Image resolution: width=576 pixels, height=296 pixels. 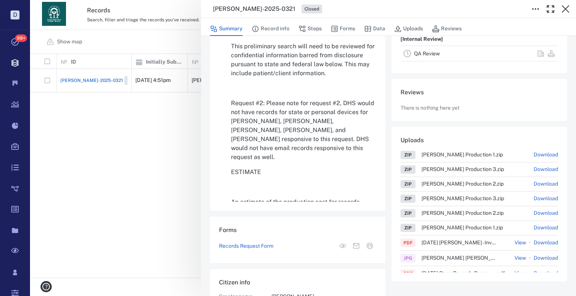 What do you see at coordinates (310, 29) in the screenshot?
I see `button: Steps` at bounding box center [310, 29].